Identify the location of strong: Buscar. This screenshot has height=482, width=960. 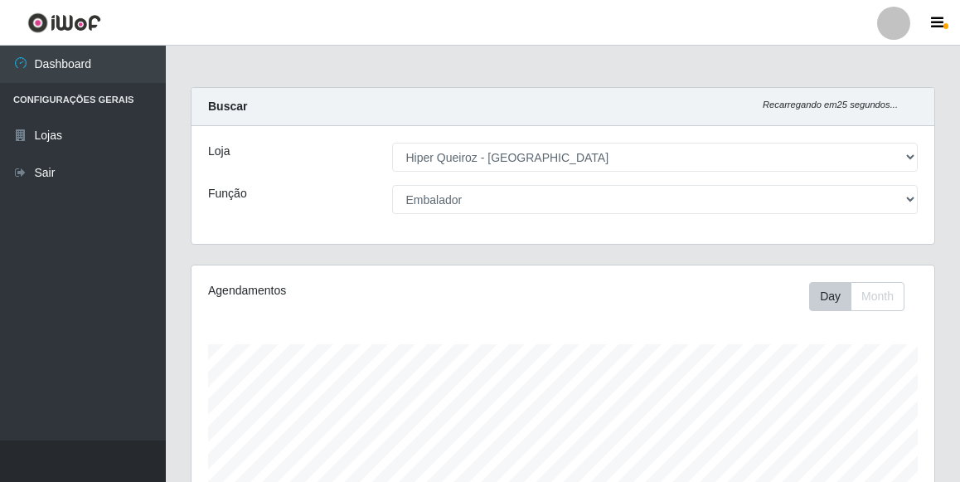
(227, 106).